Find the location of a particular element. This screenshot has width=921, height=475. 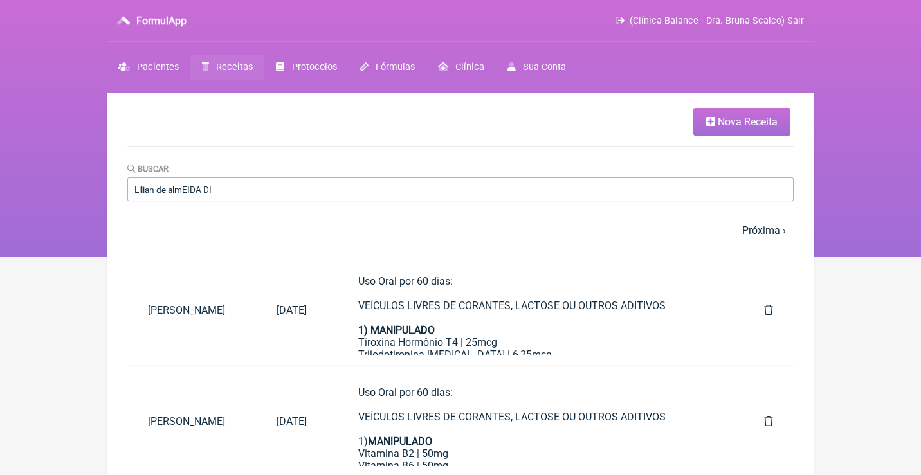

a: Nova Receita is located at coordinates (741, 122).